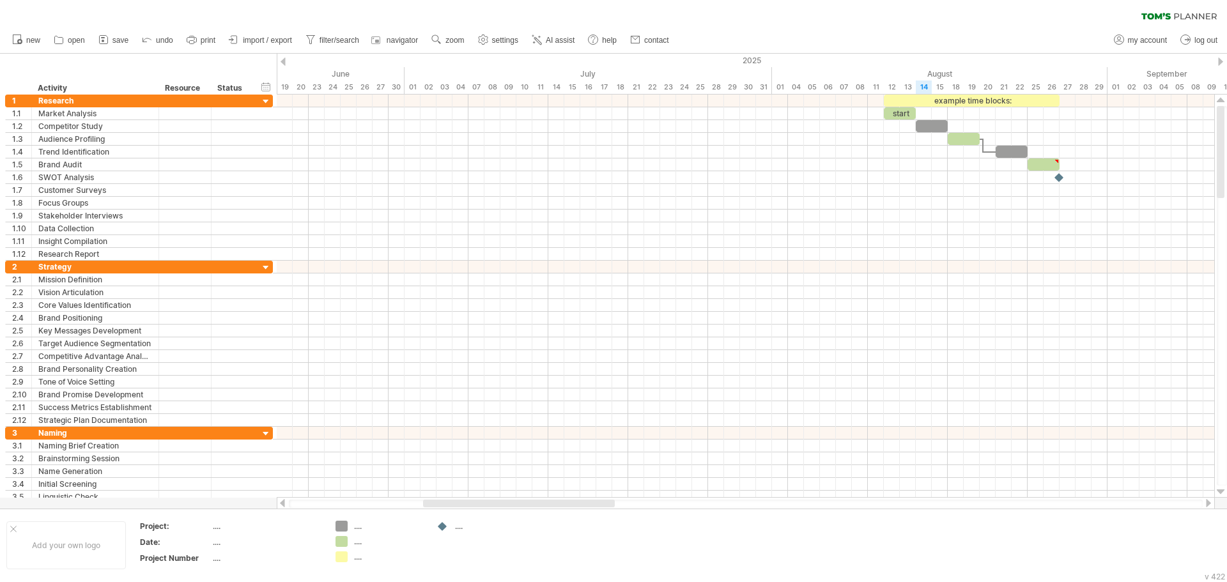  What do you see at coordinates (844, 87) in the screenshot?
I see `div: Thursday, 7 August 2025` at bounding box center [844, 87].